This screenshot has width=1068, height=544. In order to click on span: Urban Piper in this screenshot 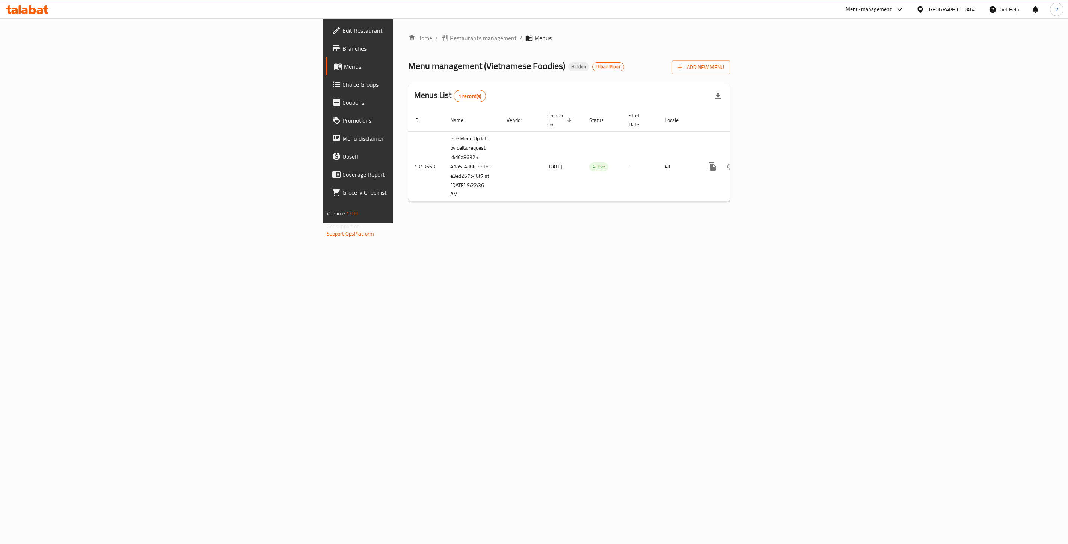, I will do `click(608, 66)`.